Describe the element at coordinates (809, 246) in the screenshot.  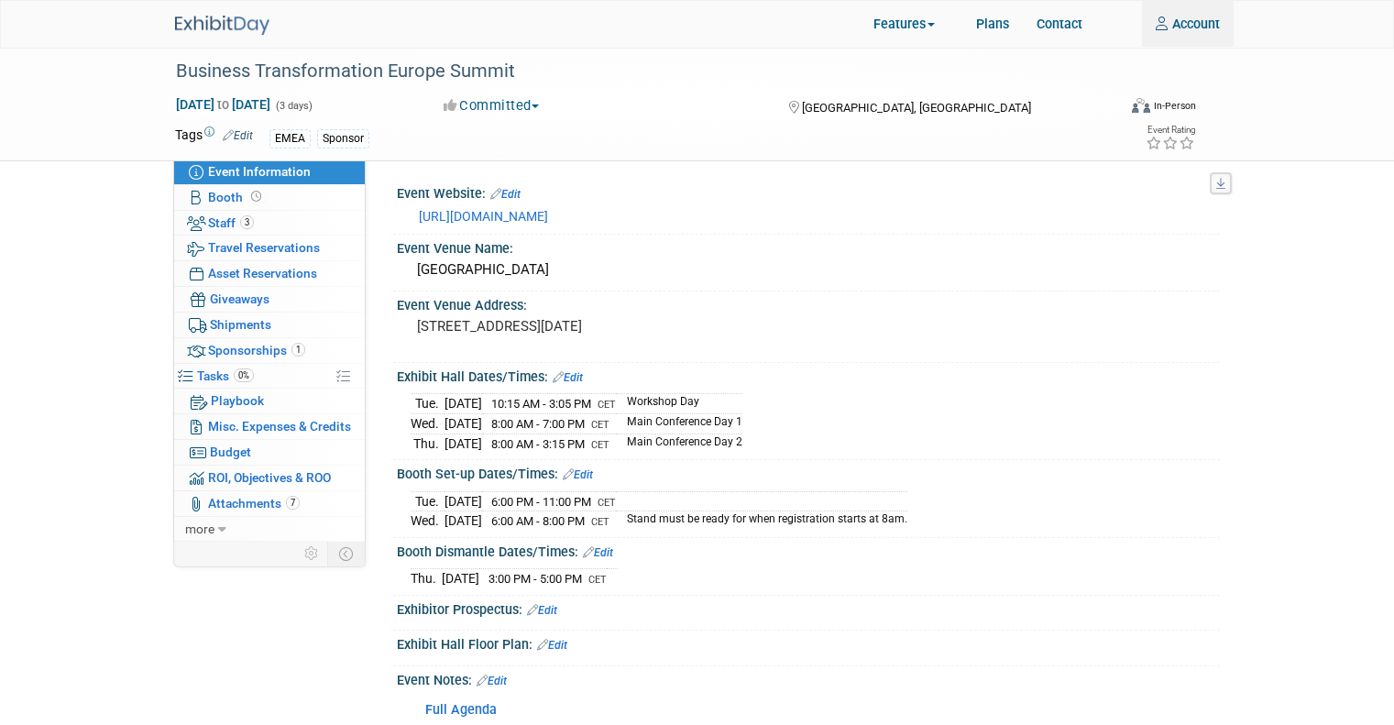
I see `div: Event Venue Name:` at that location.